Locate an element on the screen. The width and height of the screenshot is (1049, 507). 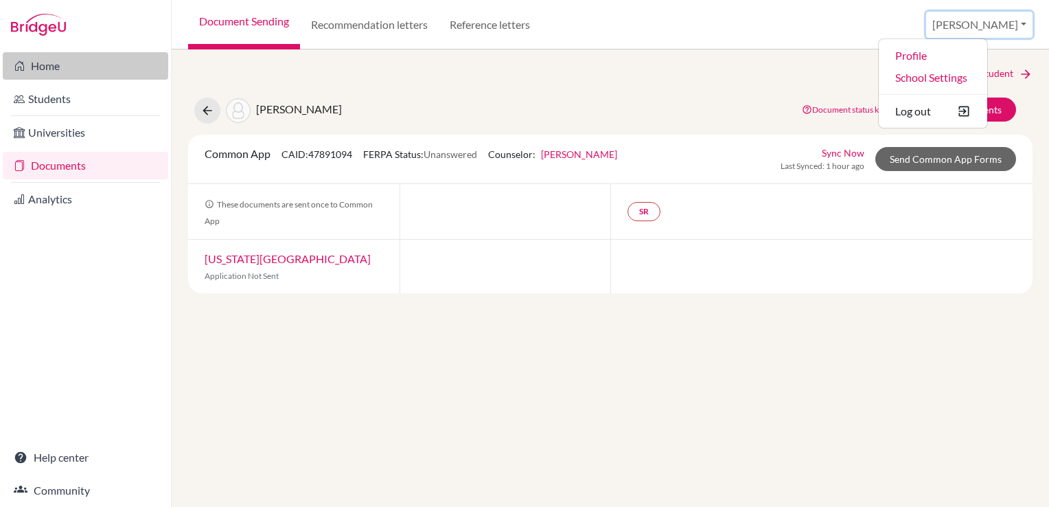
a: Community is located at coordinates (85, 490).